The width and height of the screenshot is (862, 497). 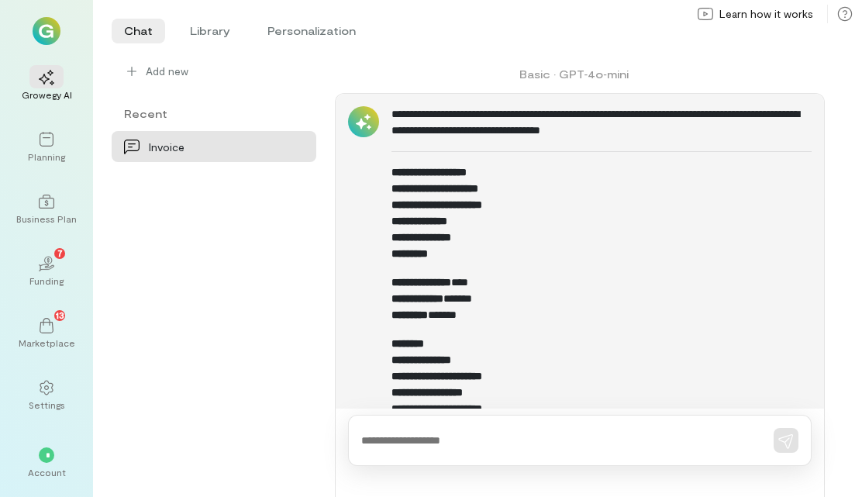 What do you see at coordinates (225, 71) in the screenshot?
I see `span: Add new` at bounding box center [225, 71].